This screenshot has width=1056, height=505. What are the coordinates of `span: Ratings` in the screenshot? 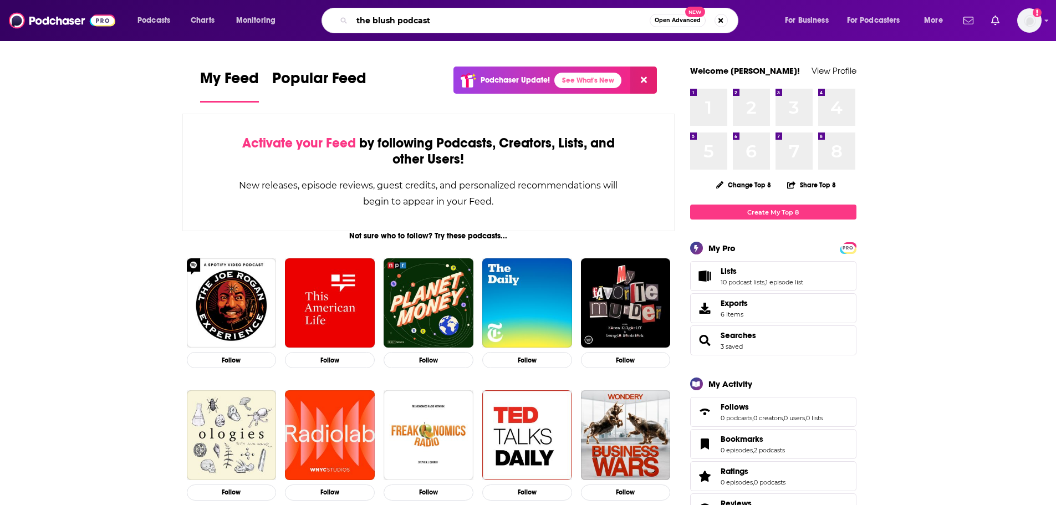 It's located at (773, 476).